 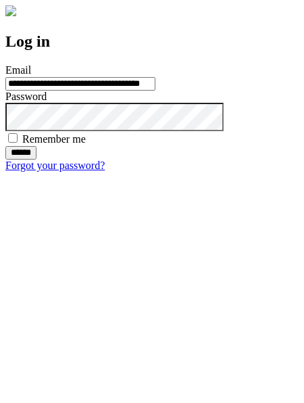 What do you see at coordinates (18, 70) in the screenshot?
I see `label: Email` at bounding box center [18, 70].